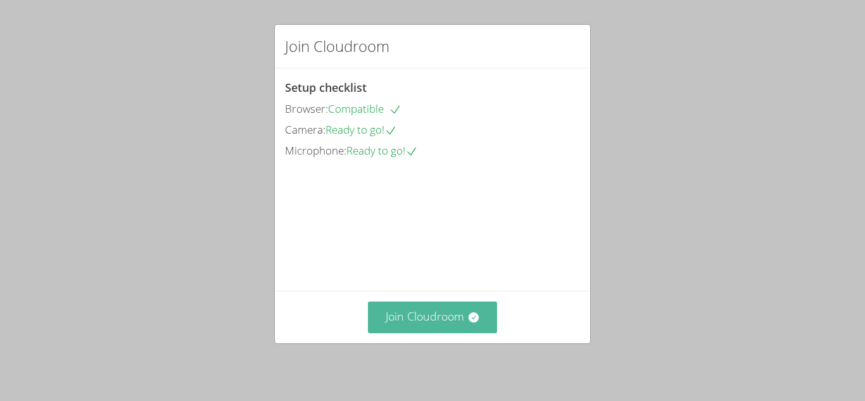 The height and width of the screenshot is (401, 865). I want to click on span: Browser:, so click(306, 108).